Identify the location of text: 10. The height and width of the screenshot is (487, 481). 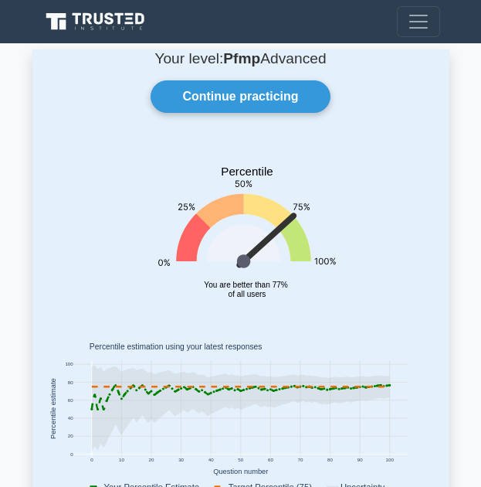
(121, 460).